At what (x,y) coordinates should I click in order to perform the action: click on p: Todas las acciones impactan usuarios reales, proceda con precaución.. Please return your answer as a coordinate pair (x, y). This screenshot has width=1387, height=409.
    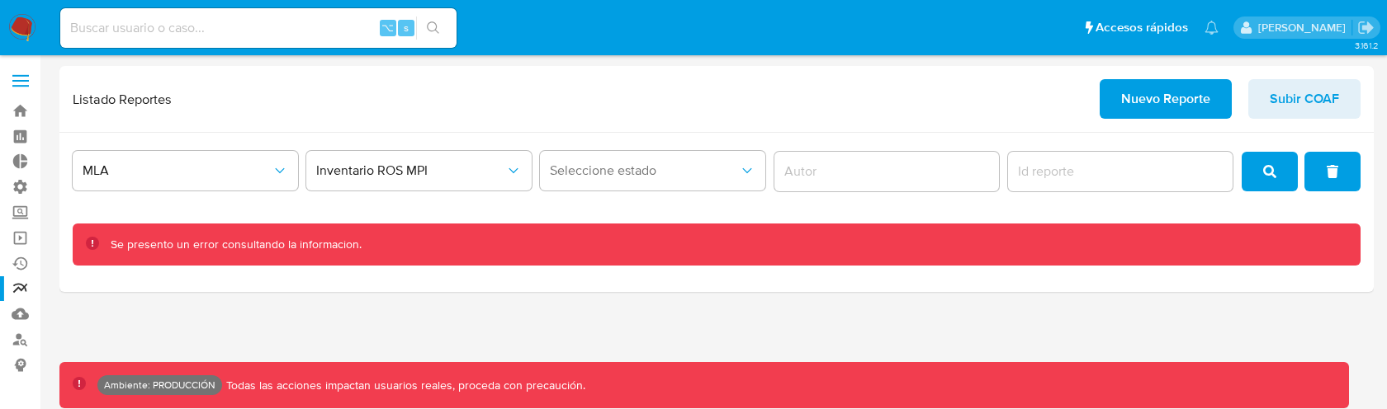
    Looking at the image, I should click on (404, 385).